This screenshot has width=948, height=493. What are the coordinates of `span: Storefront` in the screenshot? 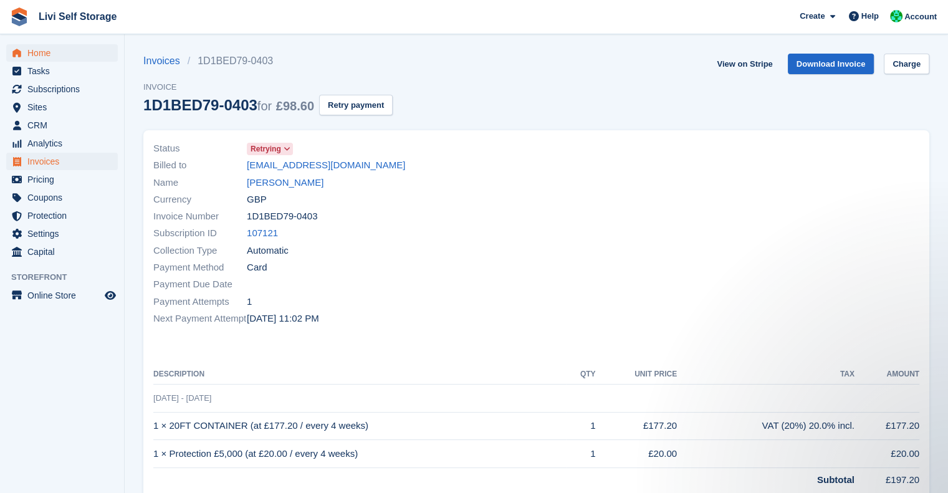 It's located at (67, 277).